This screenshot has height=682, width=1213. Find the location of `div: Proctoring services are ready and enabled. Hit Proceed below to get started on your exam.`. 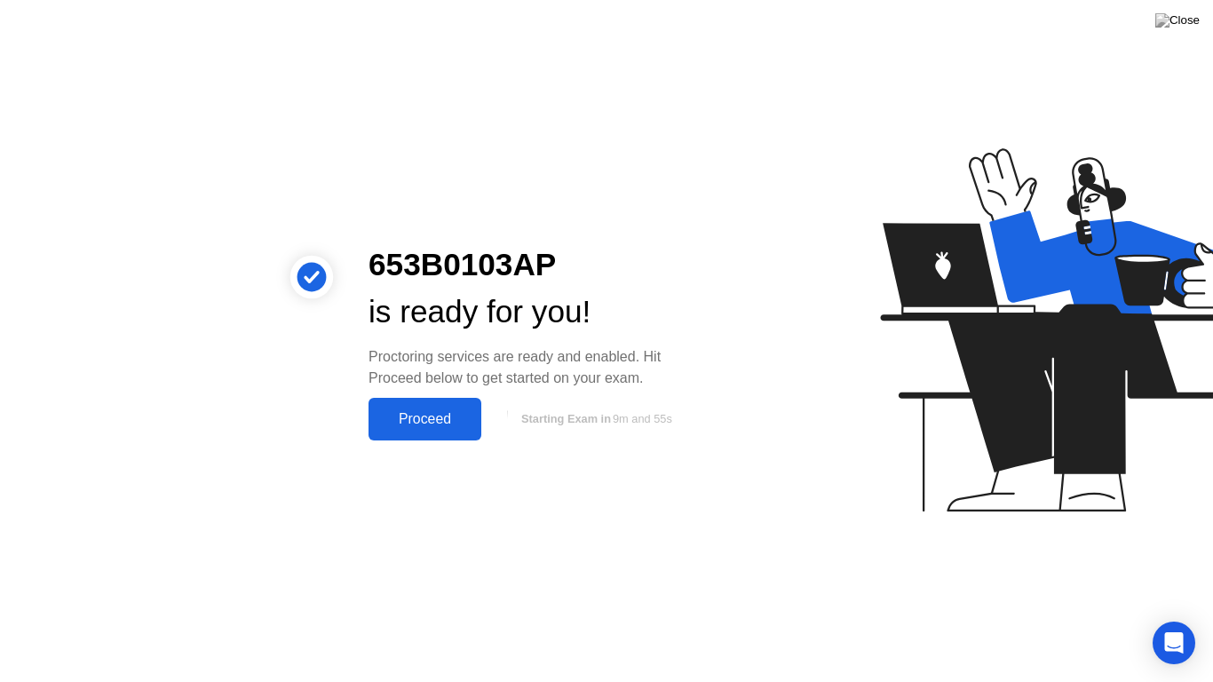

div: Proctoring services are ready and enabled. Hit Proceed below to get started on your exam. is located at coordinates (534, 368).